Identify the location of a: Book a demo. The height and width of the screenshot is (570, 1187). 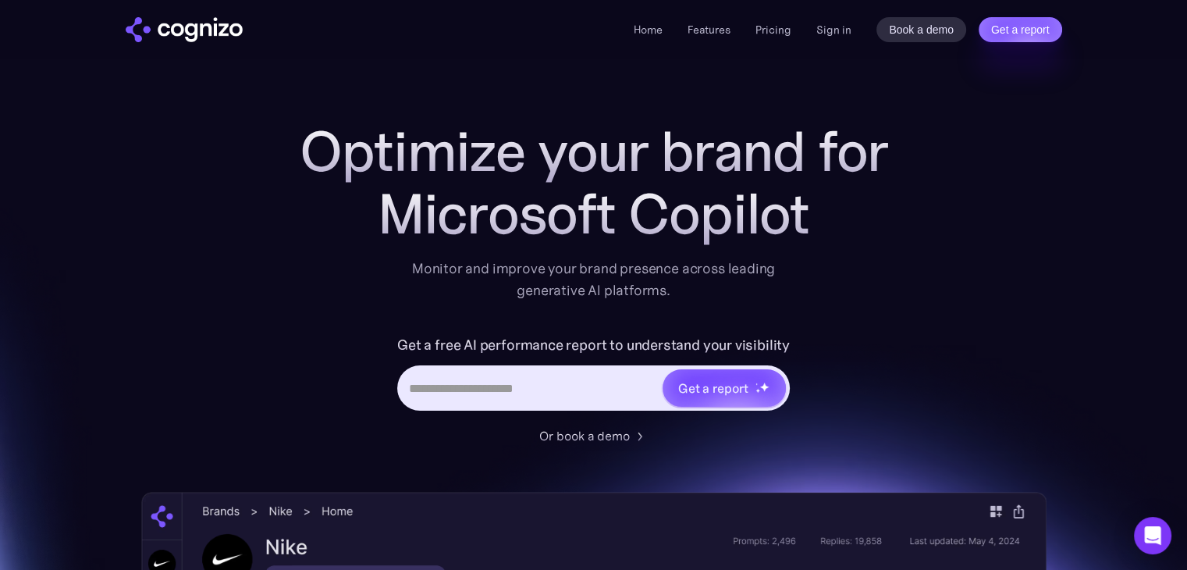
(921, 30).